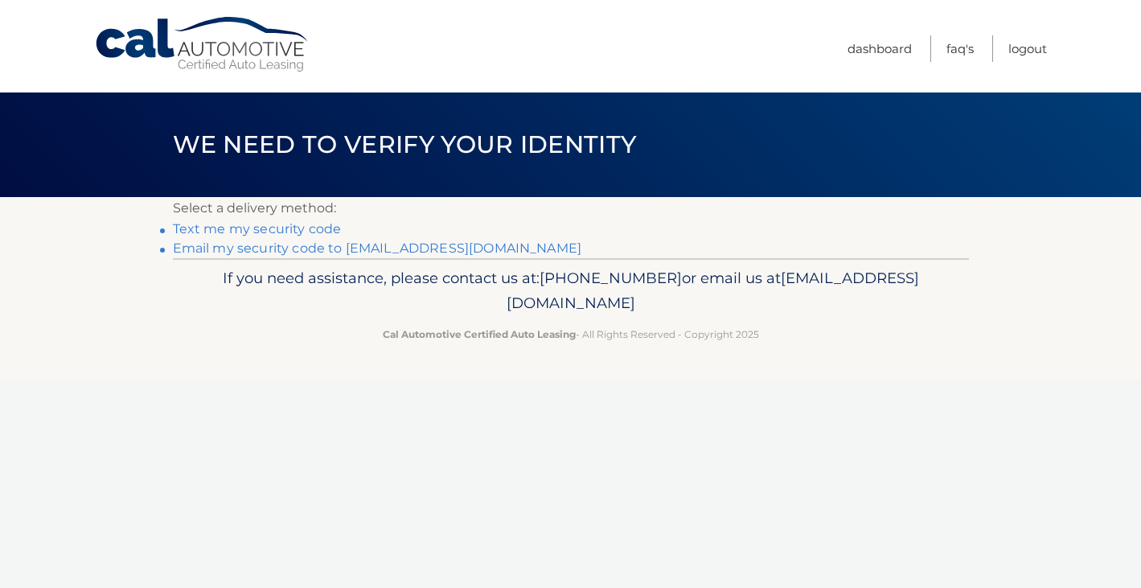  Describe the element at coordinates (571, 334) in the screenshot. I see `p: - All Rights Reserved - Copyright 2025` at that location.